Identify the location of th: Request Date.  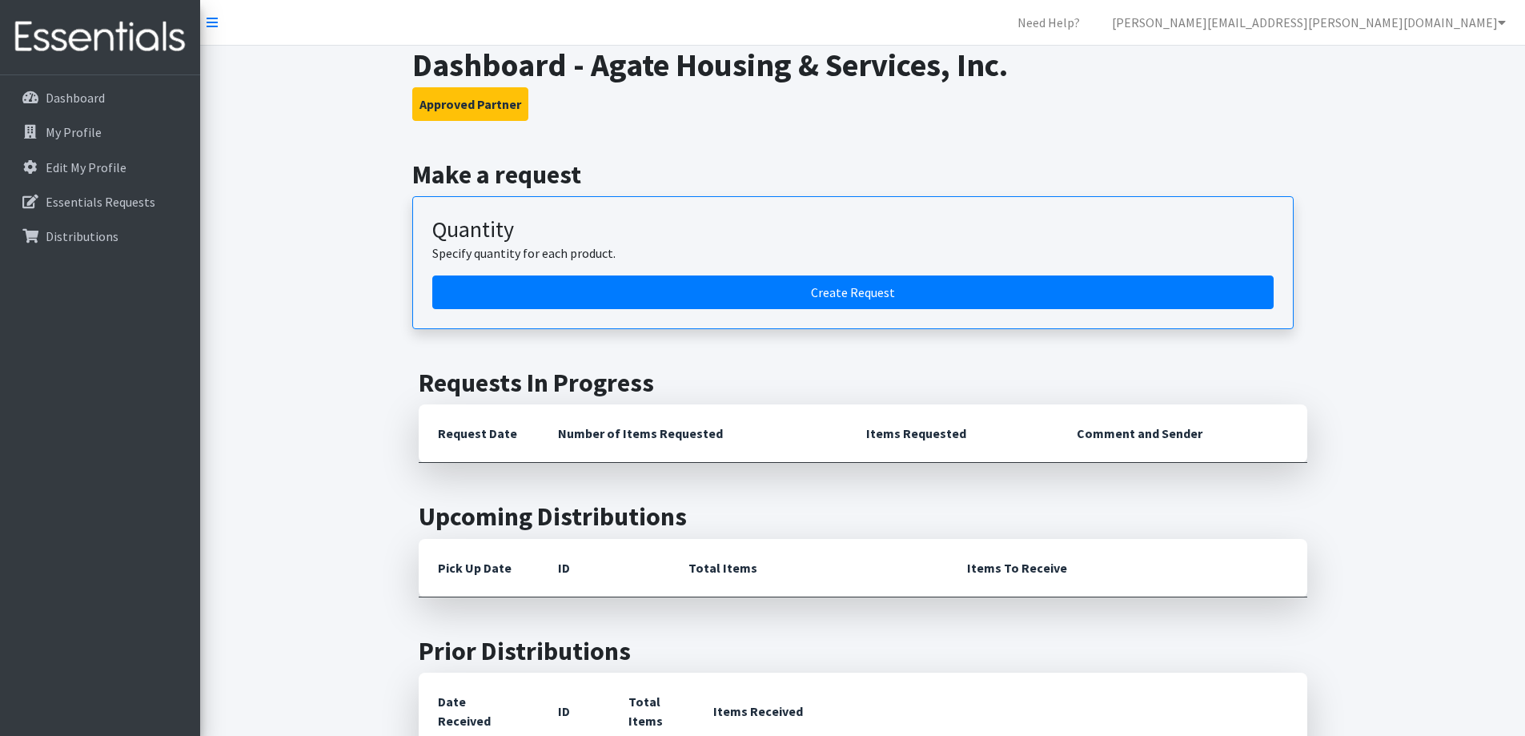
(479, 433).